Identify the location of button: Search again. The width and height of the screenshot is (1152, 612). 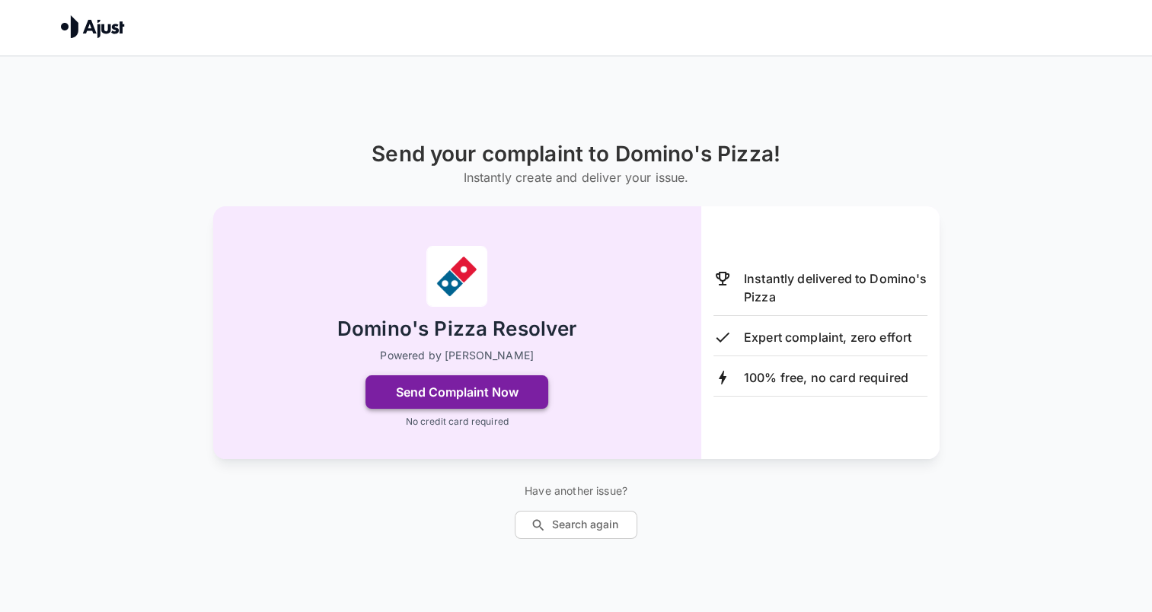
(576, 525).